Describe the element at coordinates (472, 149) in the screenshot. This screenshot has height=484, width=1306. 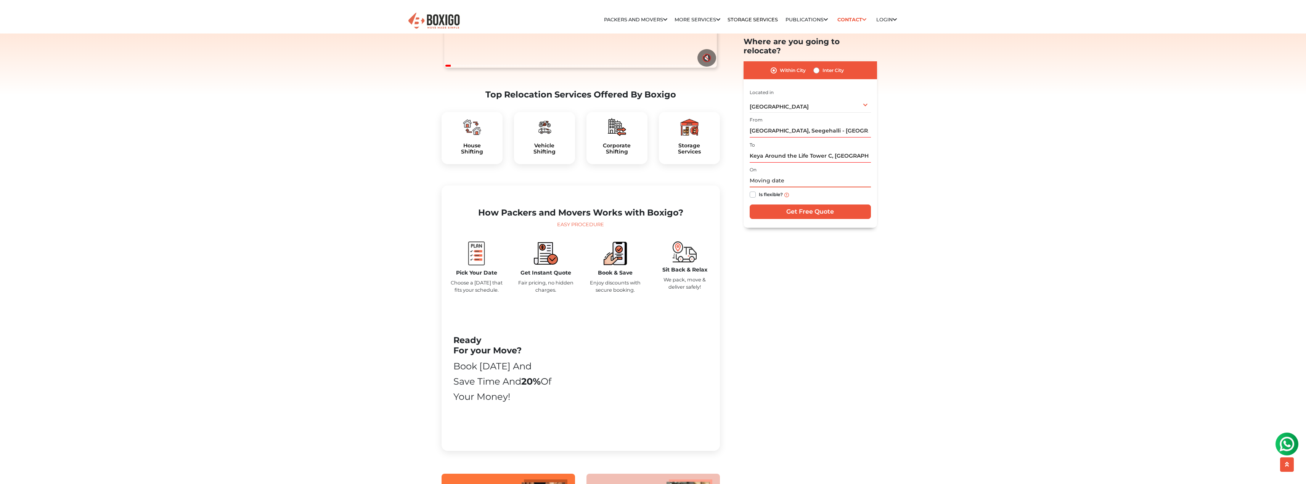
I see `h5: House Shifting` at that location.